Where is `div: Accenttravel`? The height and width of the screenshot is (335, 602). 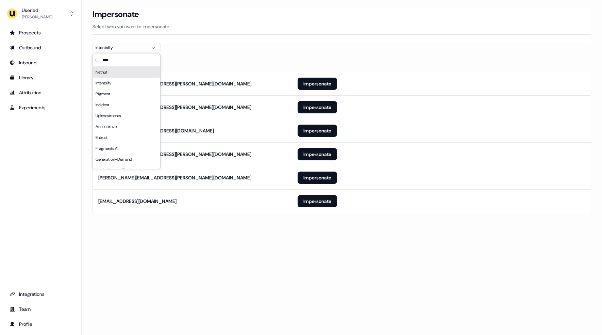
div: Accenttravel is located at coordinates (127, 127).